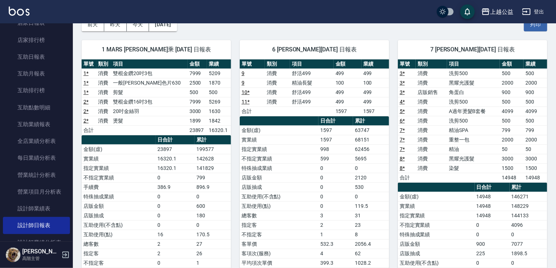 This screenshot has width=556, height=268. I want to click on a: 營業項目月分析表, so click(36, 192).